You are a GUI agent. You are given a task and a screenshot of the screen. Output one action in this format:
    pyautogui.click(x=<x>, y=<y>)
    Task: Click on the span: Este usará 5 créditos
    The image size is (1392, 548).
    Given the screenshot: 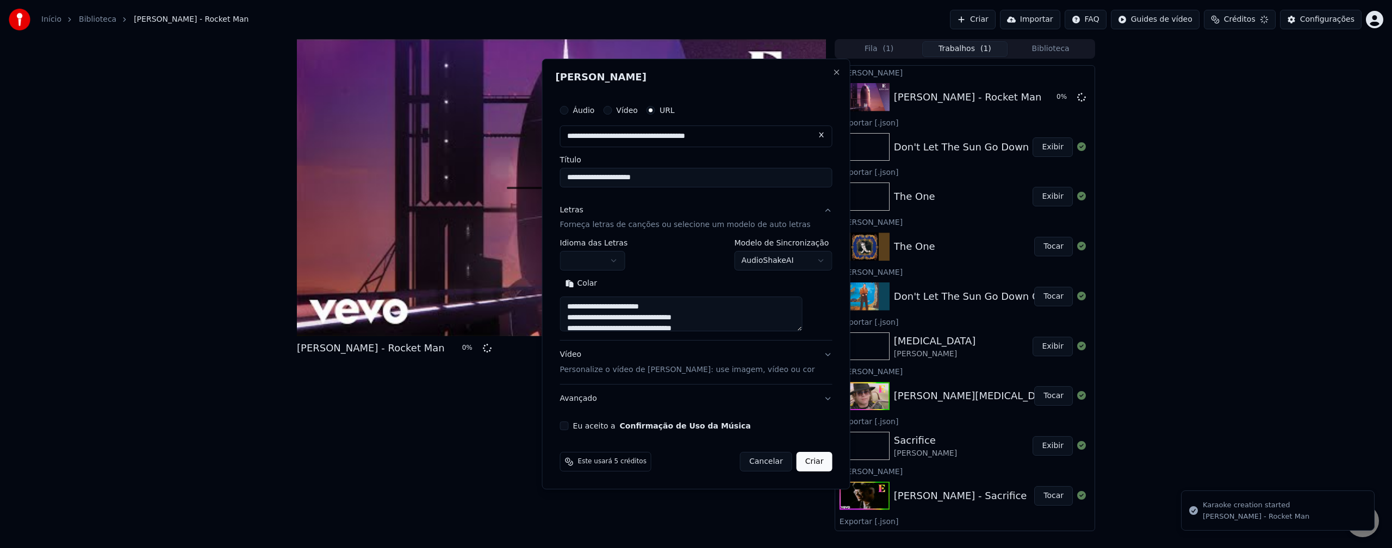 What is the action you would take?
    pyautogui.click(x=612, y=462)
    